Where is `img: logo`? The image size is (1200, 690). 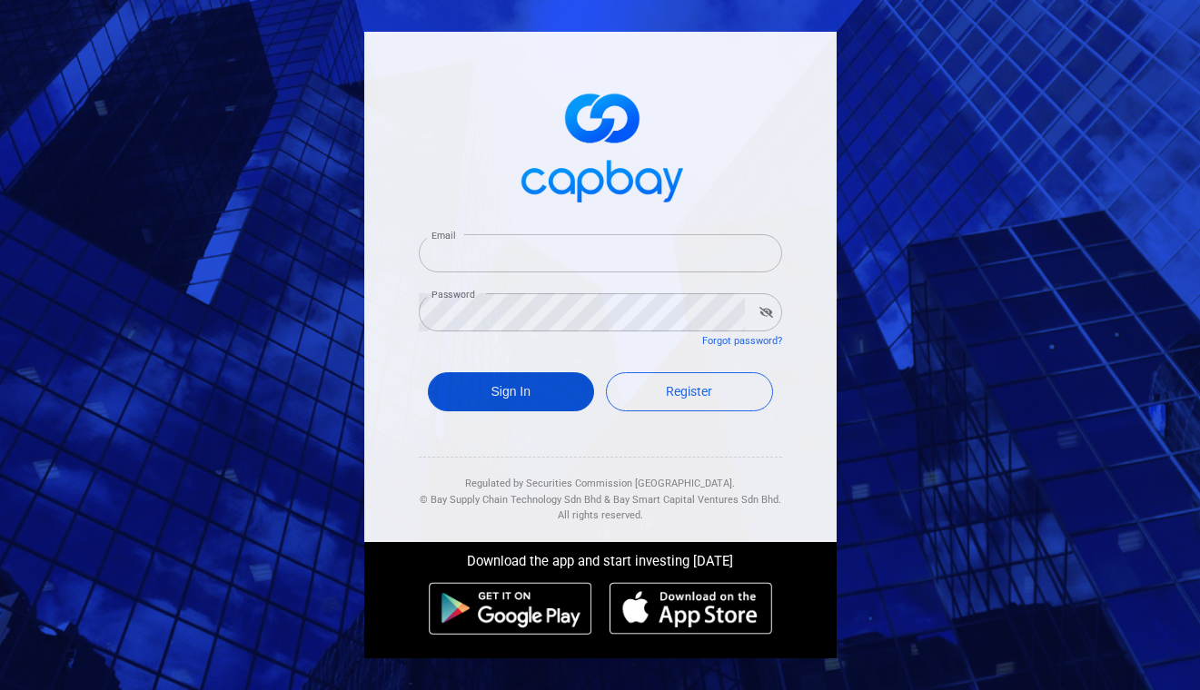
img: logo is located at coordinates (601, 144).